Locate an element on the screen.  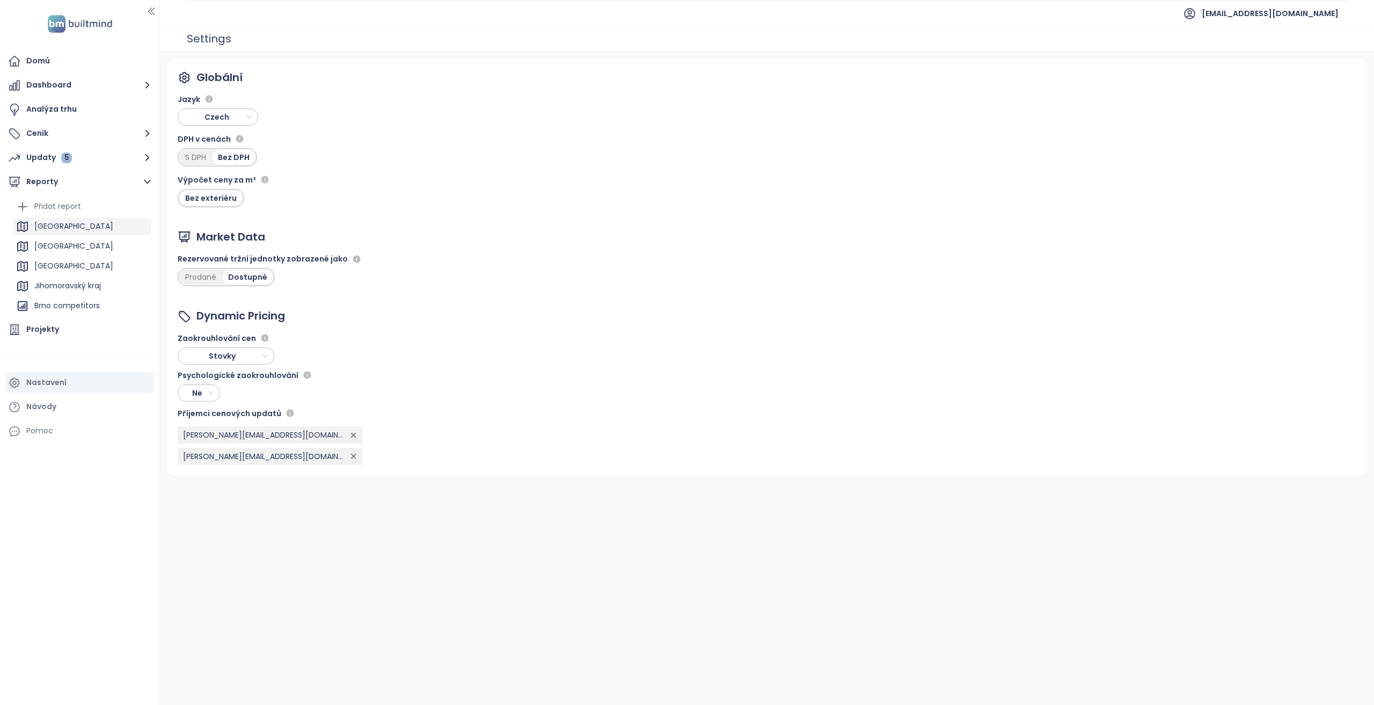
span: Czech is located at coordinates (219, 117).